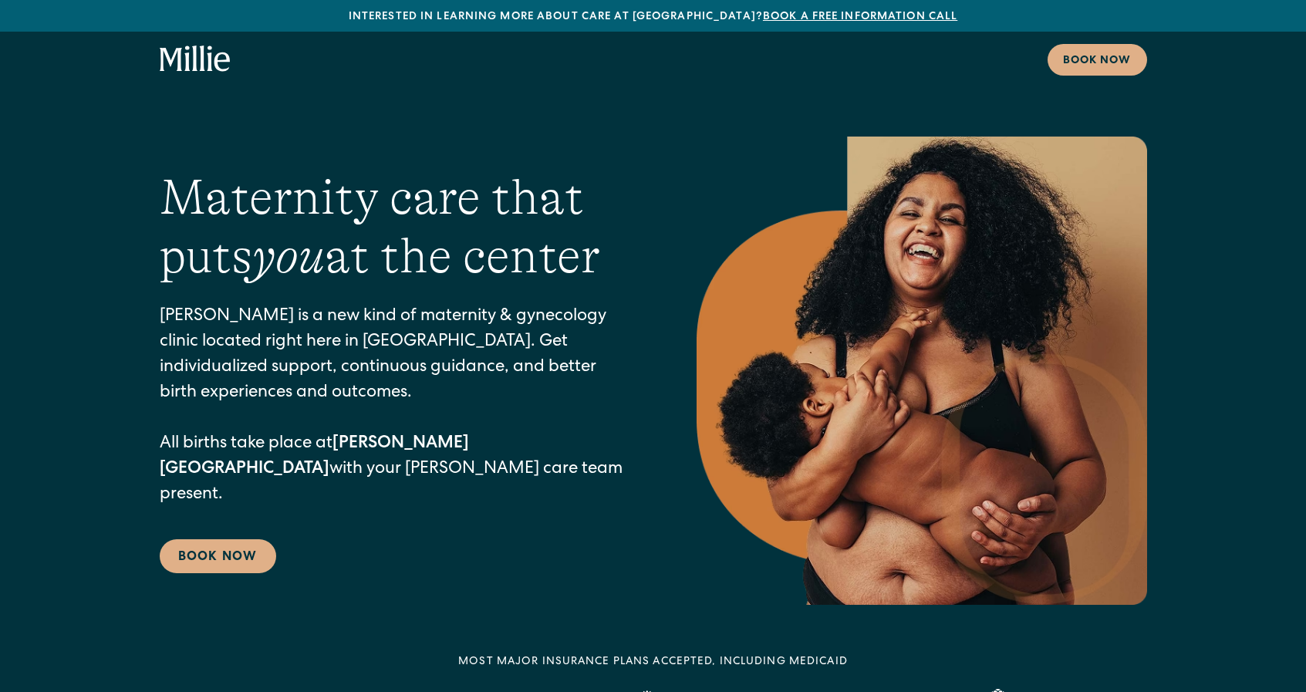 This screenshot has height=692, width=1306. Describe the element at coordinates (218, 556) in the screenshot. I see `a: Book Now` at that location.